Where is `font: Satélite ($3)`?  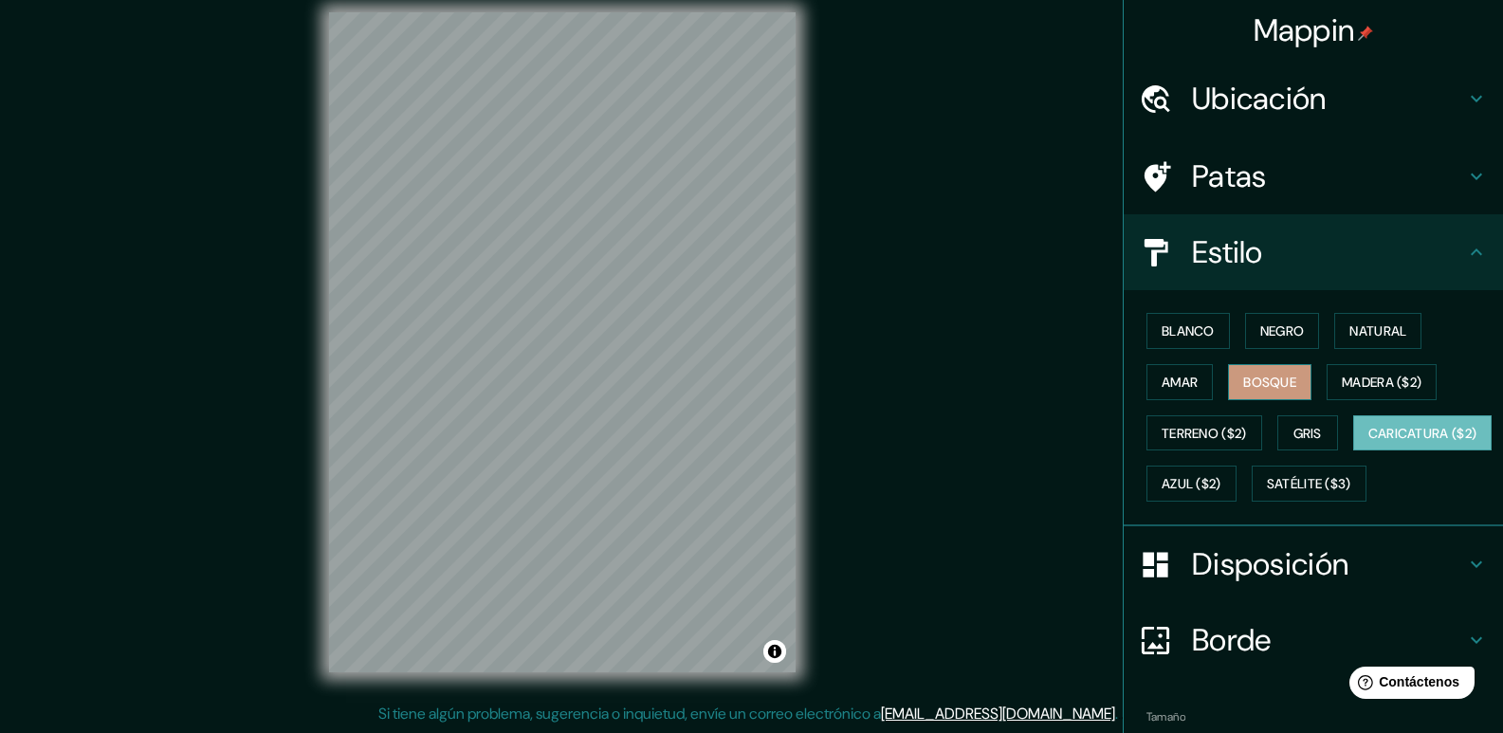 font: Satélite ($3) is located at coordinates (1309, 485).